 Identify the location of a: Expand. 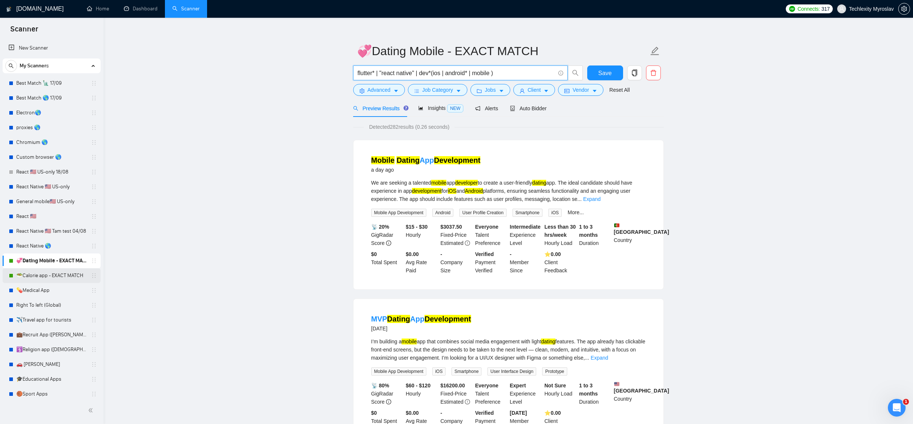
(599, 358).